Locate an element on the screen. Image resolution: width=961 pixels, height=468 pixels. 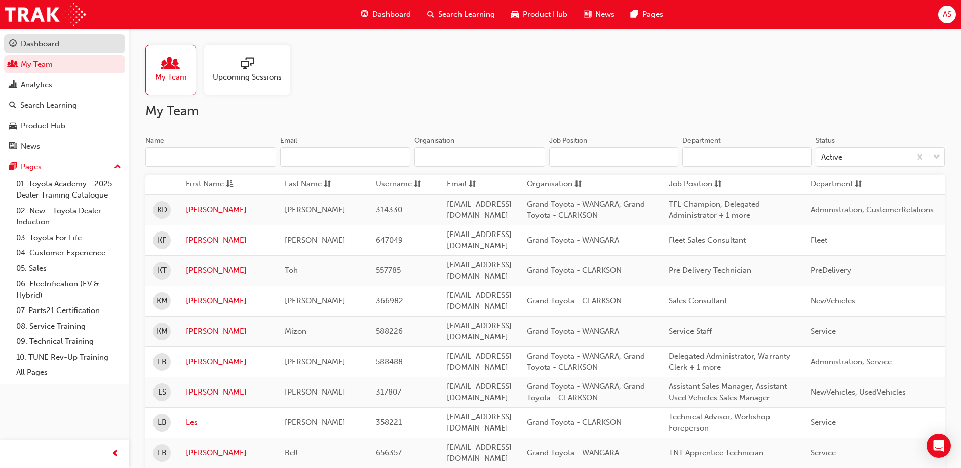
button: Usernamesorting-icon is located at coordinates (404, 184).